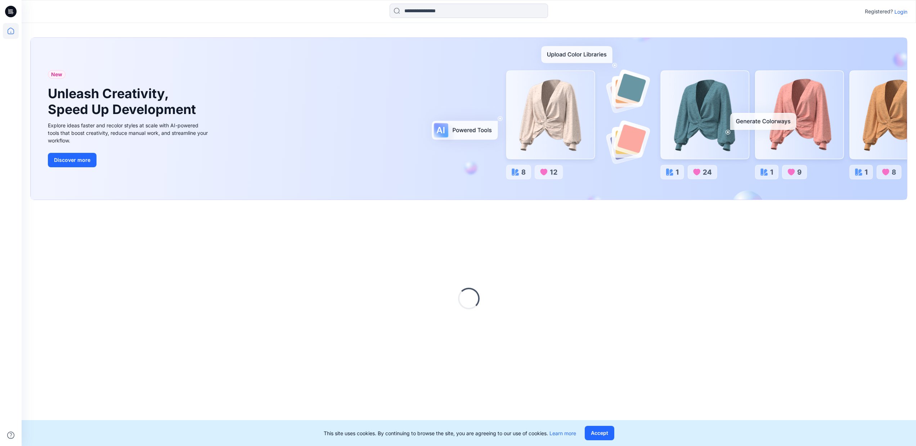 The height and width of the screenshot is (446, 916). Describe the element at coordinates (563, 433) in the screenshot. I see `a: Learn more` at that location.